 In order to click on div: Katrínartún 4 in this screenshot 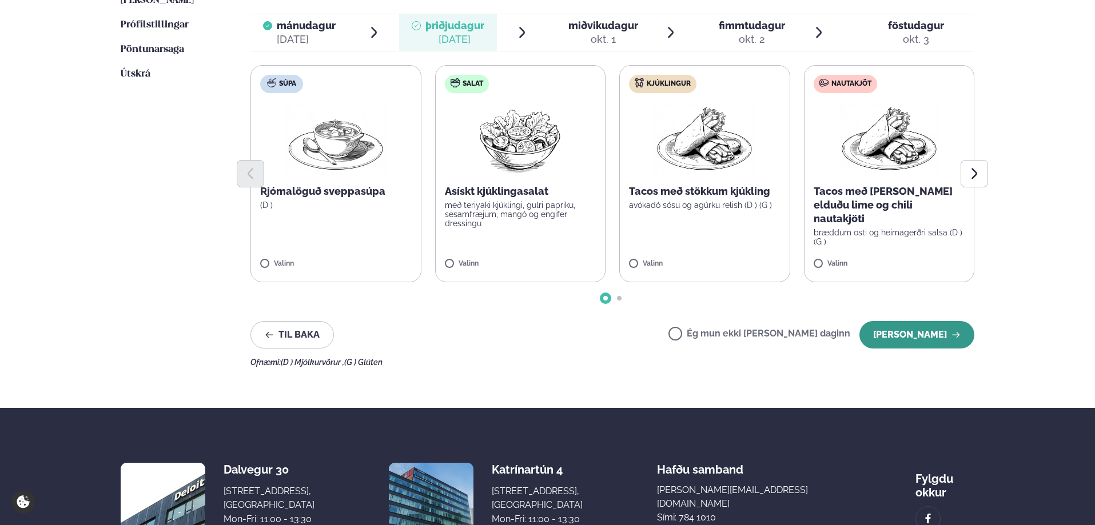, I will do `click(537, 470)`.